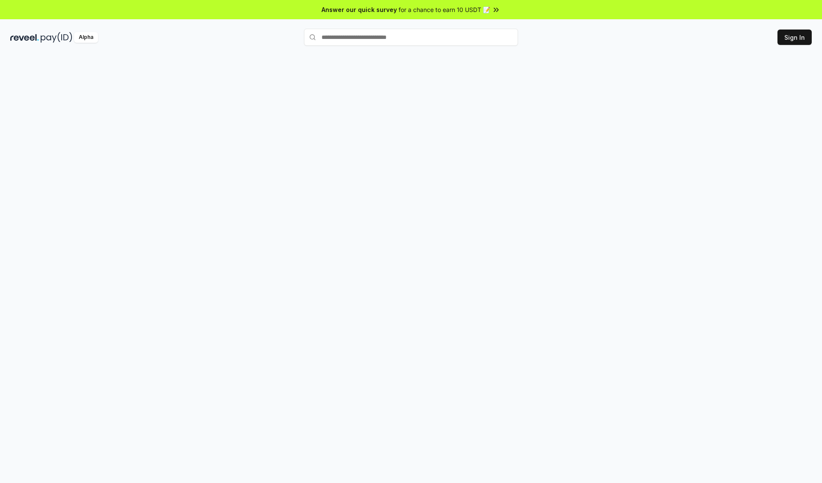 The image size is (822, 483). I want to click on button: Sign In, so click(794, 37).